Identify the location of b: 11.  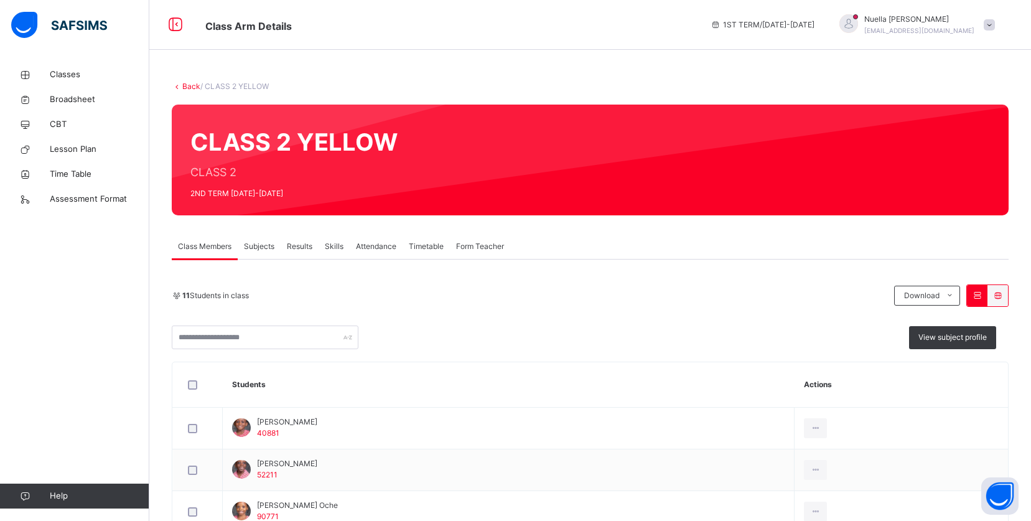
(186, 295).